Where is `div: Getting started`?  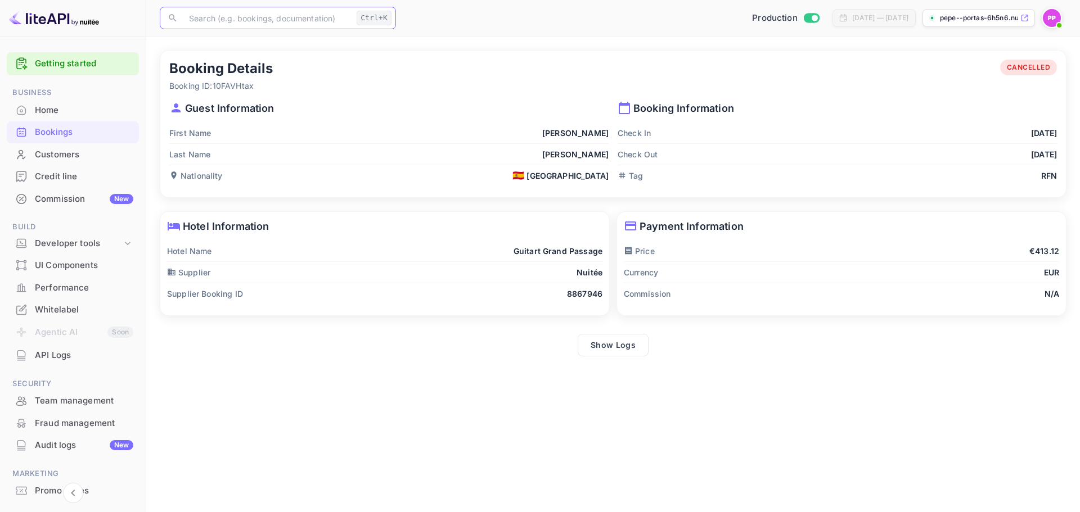 div: Getting started is located at coordinates (73, 64).